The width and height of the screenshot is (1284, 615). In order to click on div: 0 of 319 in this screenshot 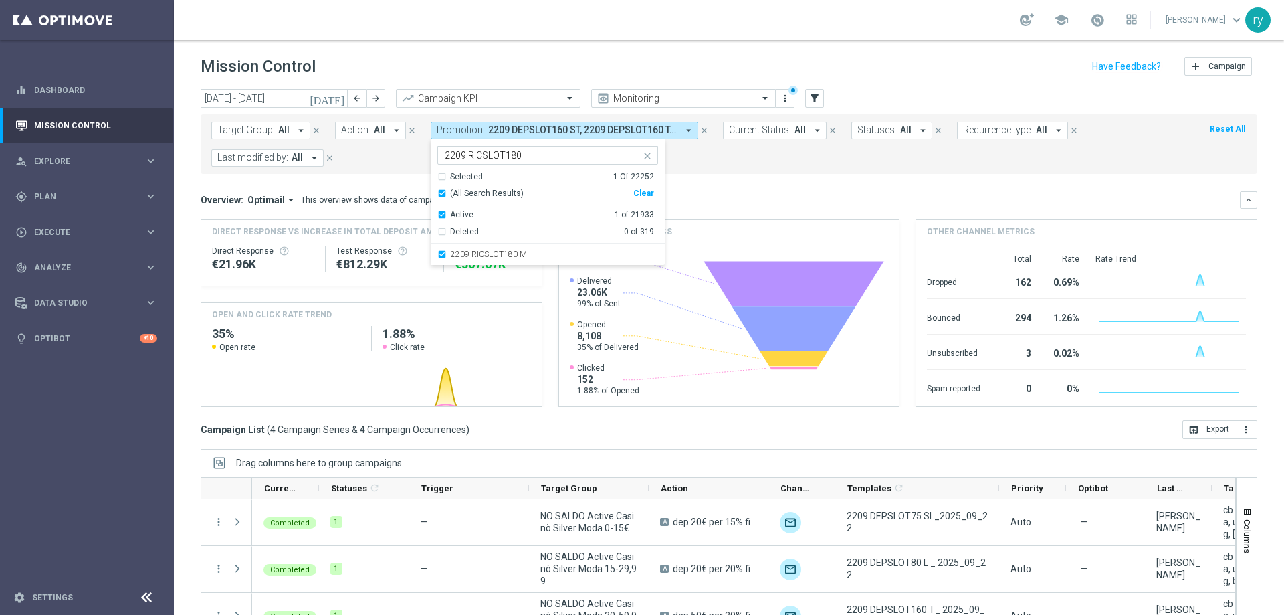, I will do `click(639, 231)`.